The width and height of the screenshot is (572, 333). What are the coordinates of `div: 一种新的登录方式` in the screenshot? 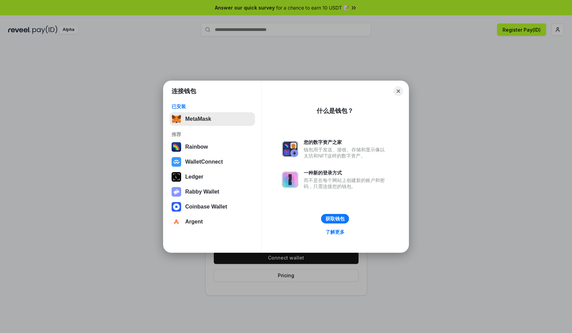 It's located at (346, 173).